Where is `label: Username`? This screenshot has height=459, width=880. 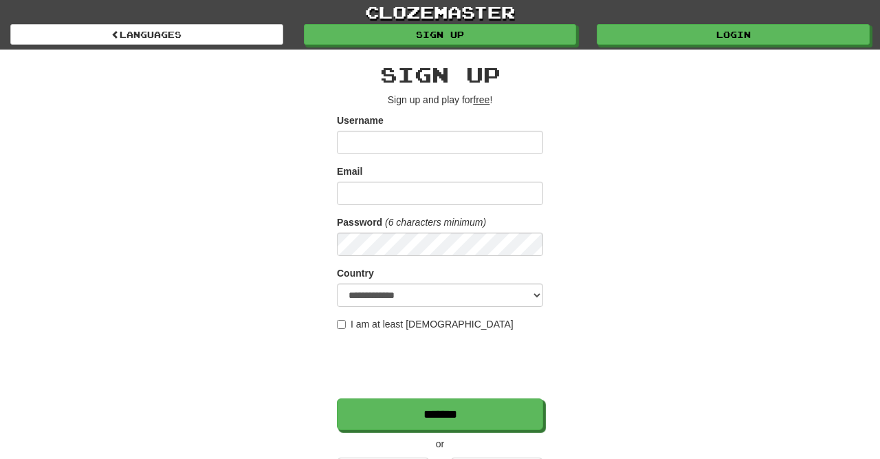 label: Username is located at coordinates (360, 120).